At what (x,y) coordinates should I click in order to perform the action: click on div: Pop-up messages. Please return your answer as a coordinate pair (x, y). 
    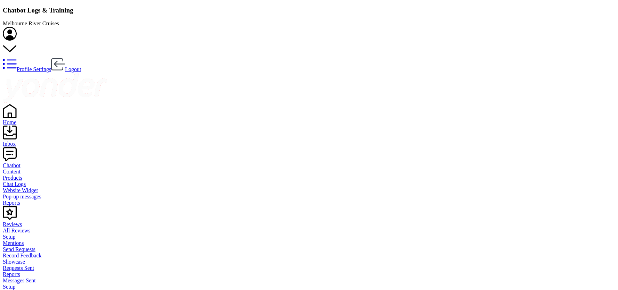
    Looking at the image, I should click on (309, 197).